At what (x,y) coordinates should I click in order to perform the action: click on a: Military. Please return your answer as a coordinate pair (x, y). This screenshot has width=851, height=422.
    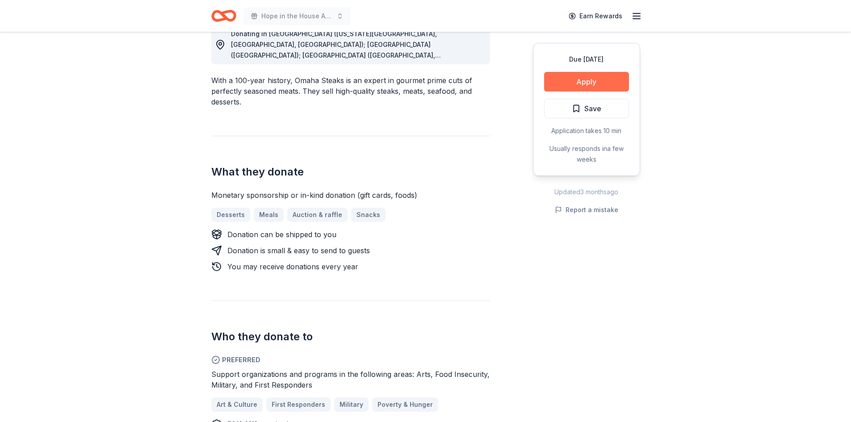
    Looking at the image, I should click on (351, 405).